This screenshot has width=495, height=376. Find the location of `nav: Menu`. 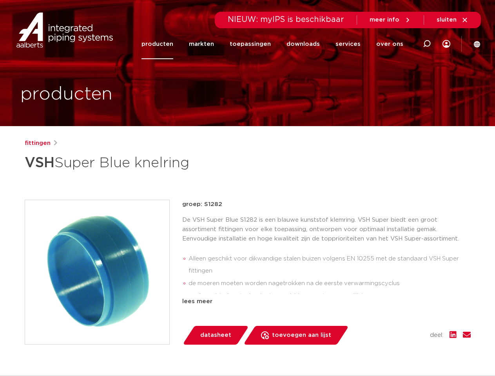

nav: Menu is located at coordinates (273, 44).